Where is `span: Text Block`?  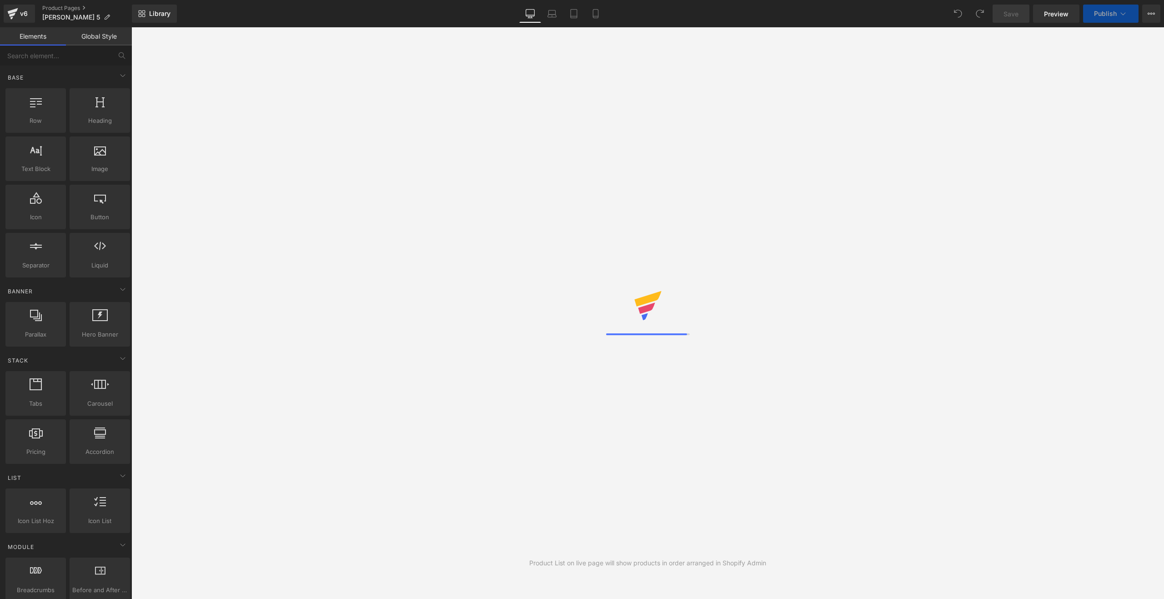
span: Text Block is located at coordinates (35, 169).